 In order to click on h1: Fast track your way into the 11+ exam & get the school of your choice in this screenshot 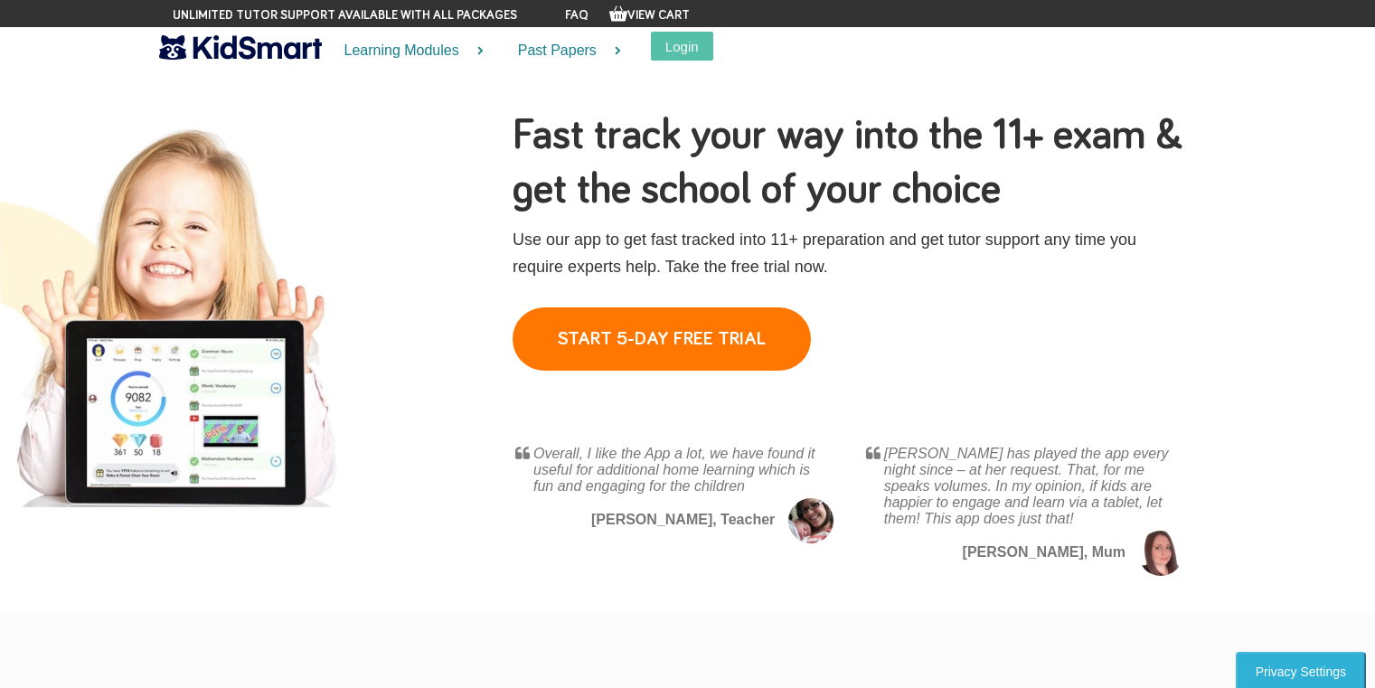, I will do `click(850, 163)`.